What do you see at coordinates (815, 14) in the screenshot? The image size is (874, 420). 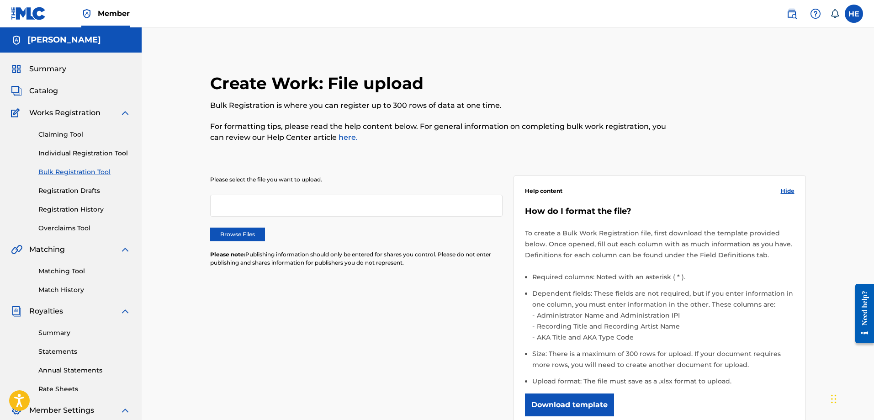 I see `div: Help` at bounding box center [815, 14].